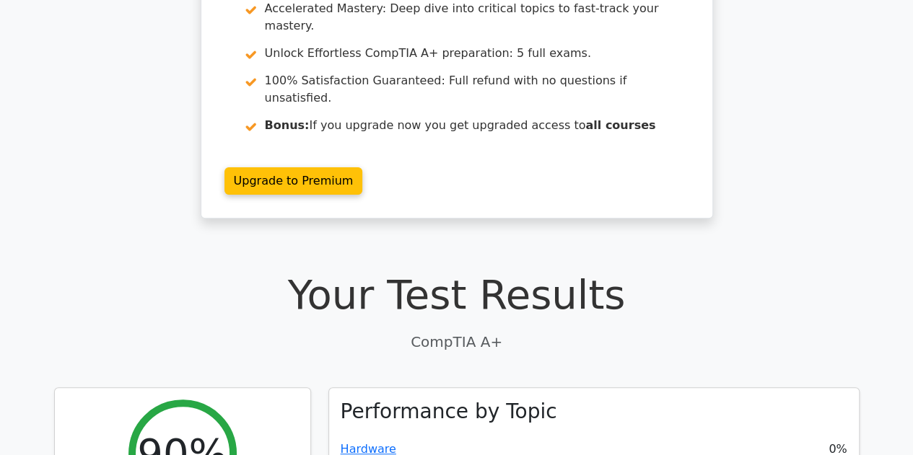 The image size is (913, 455). I want to click on h3: Performance by Topic, so click(449, 412).